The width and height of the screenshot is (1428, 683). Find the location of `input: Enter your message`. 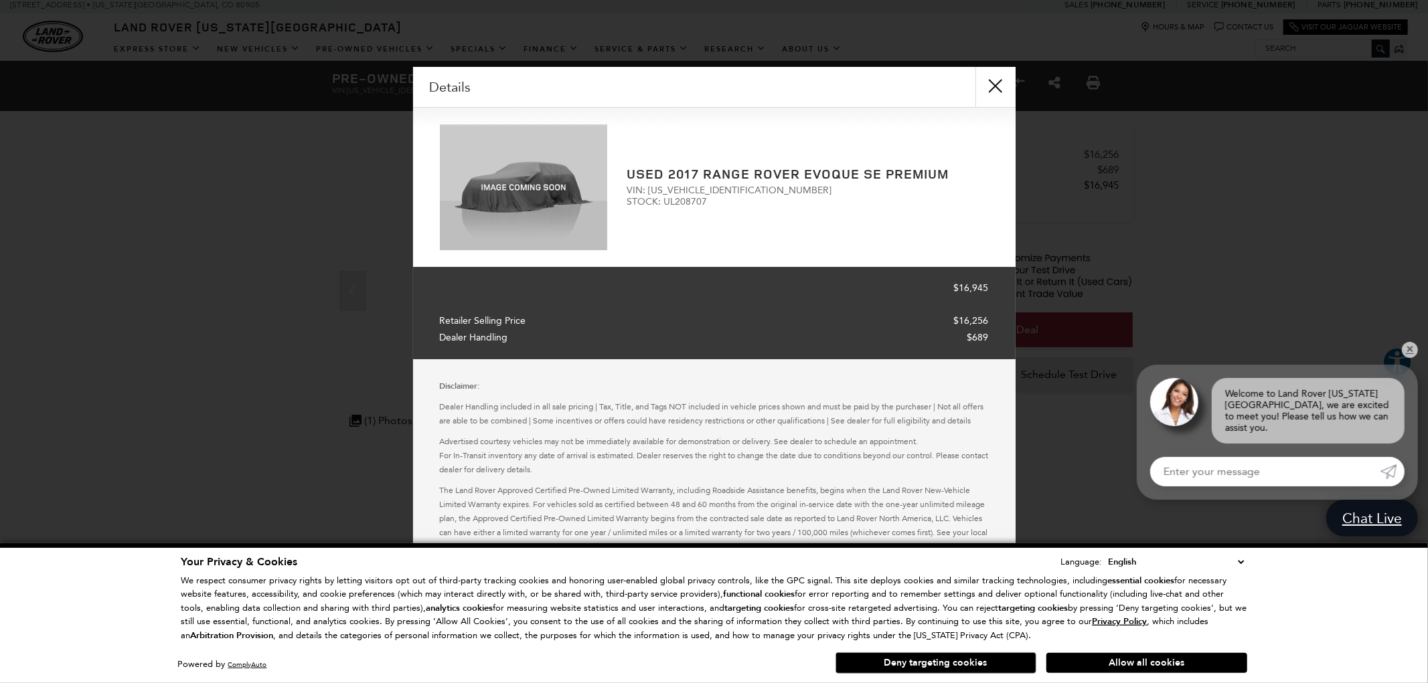

input: Enter your message is located at coordinates (1265, 472).